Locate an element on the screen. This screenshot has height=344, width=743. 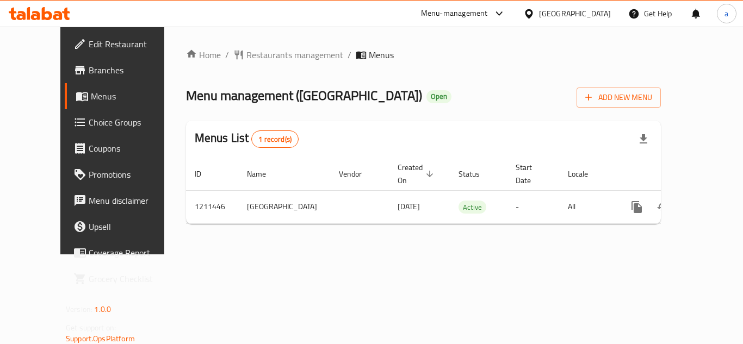
span: Locale is located at coordinates (584, 174).